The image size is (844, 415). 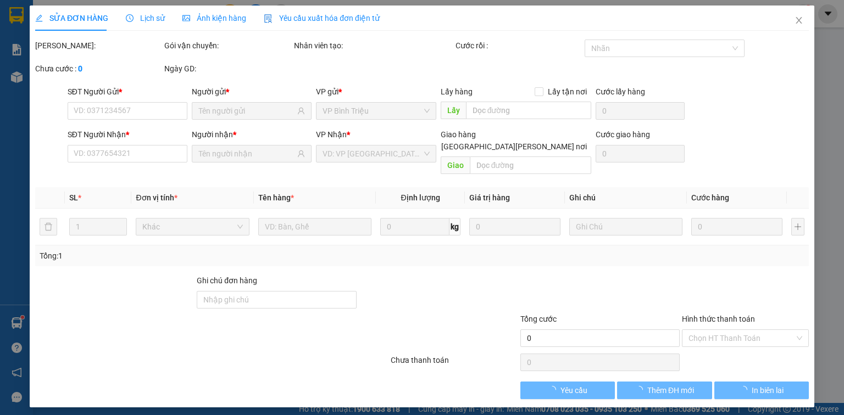 I want to click on label: Cước lấy hàng, so click(x=620, y=92).